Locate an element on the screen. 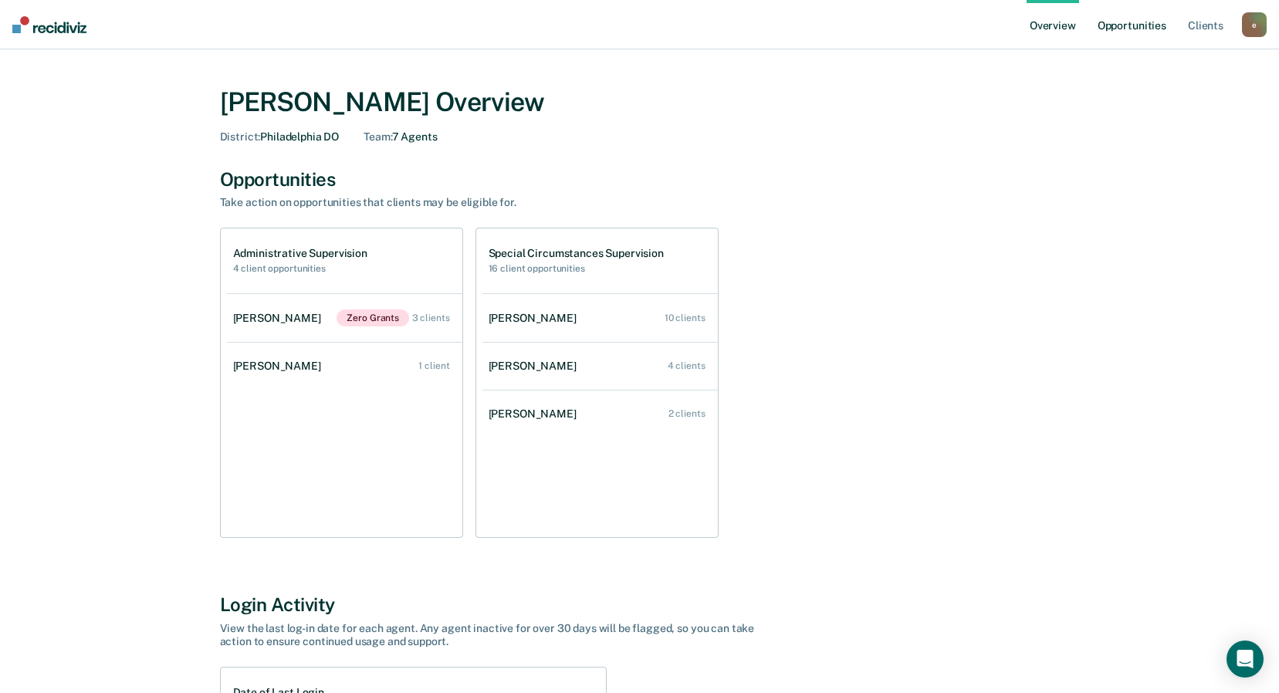 The height and width of the screenshot is (693, 1279). div: View the last log-in date for each agent. Any agent inactive for over 30 days will be flagged, so... is located at coordinates (490, 635).